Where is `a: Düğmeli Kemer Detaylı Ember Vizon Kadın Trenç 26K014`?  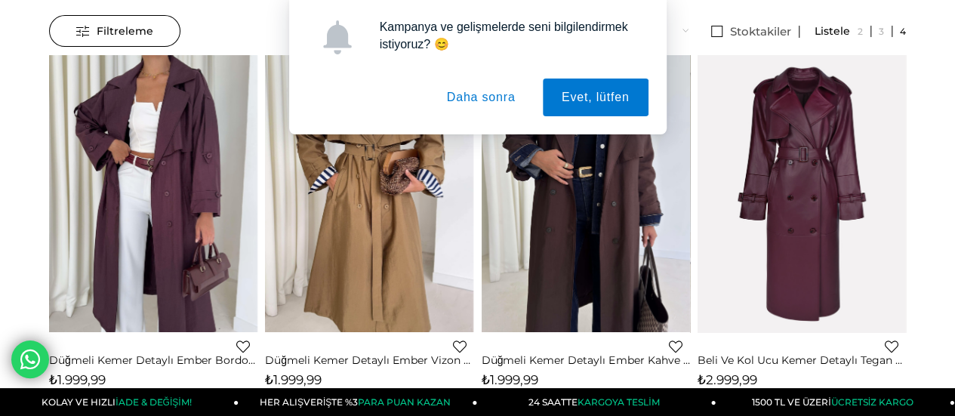 a: Düğmeli Kemer Detaylı Ember Vizon Kadın Trenç 26K014 is located at coordinates (369, 360).